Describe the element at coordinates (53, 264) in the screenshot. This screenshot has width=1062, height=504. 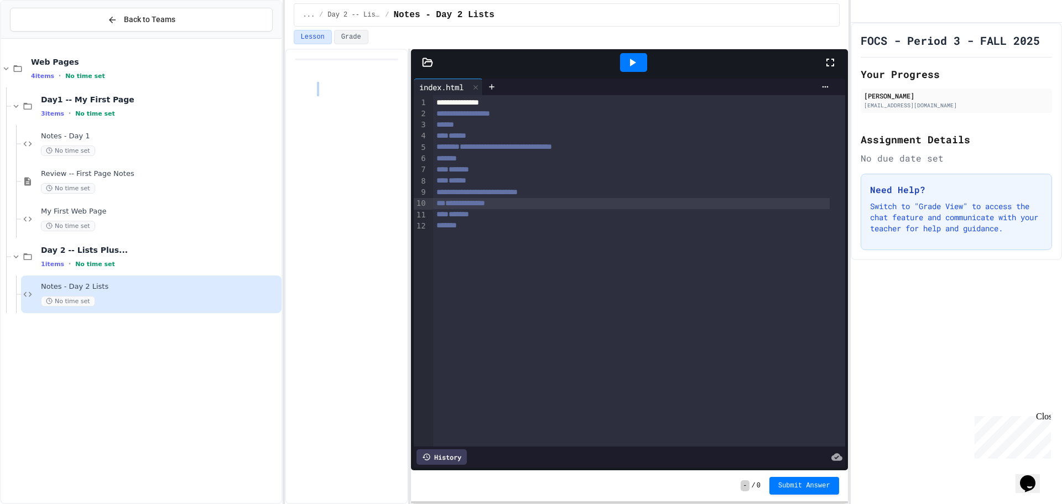
I see `span: 1 items` at that location.